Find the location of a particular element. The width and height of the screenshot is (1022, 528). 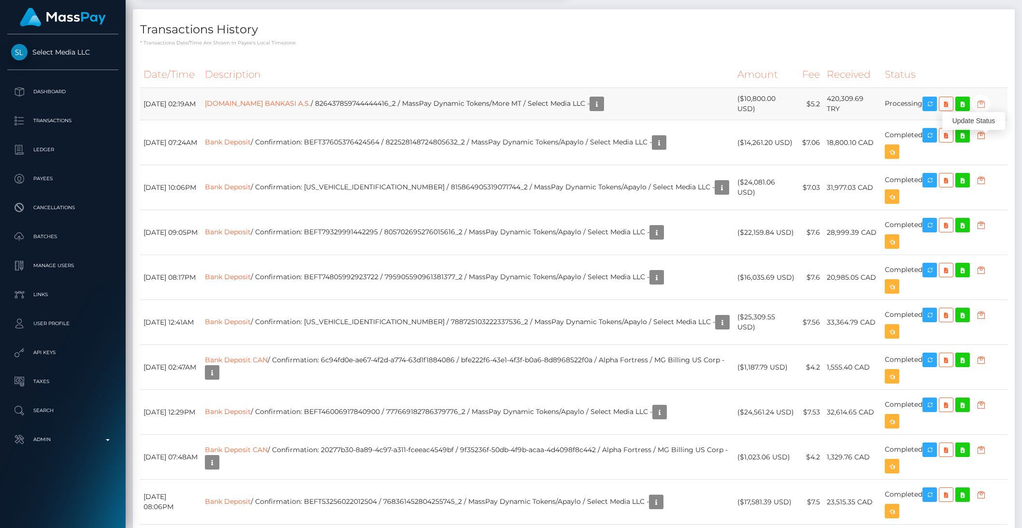

td: / Confirmation: BEFT37605376424564 / 822528148724805632_2 / MassPay Dynamic Tokens/Apaylo / Selec... is located at coordinates (468, 143).